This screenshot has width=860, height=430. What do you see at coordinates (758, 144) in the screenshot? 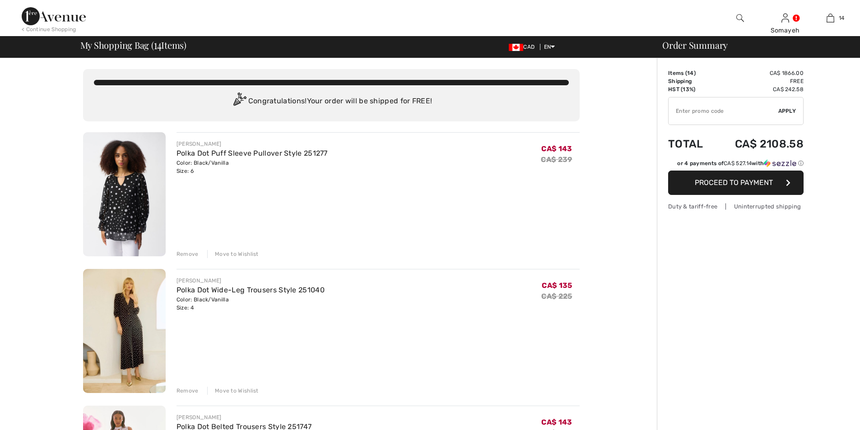
I see `td: CA$ 2108.58` at bounding box center [758, 144].